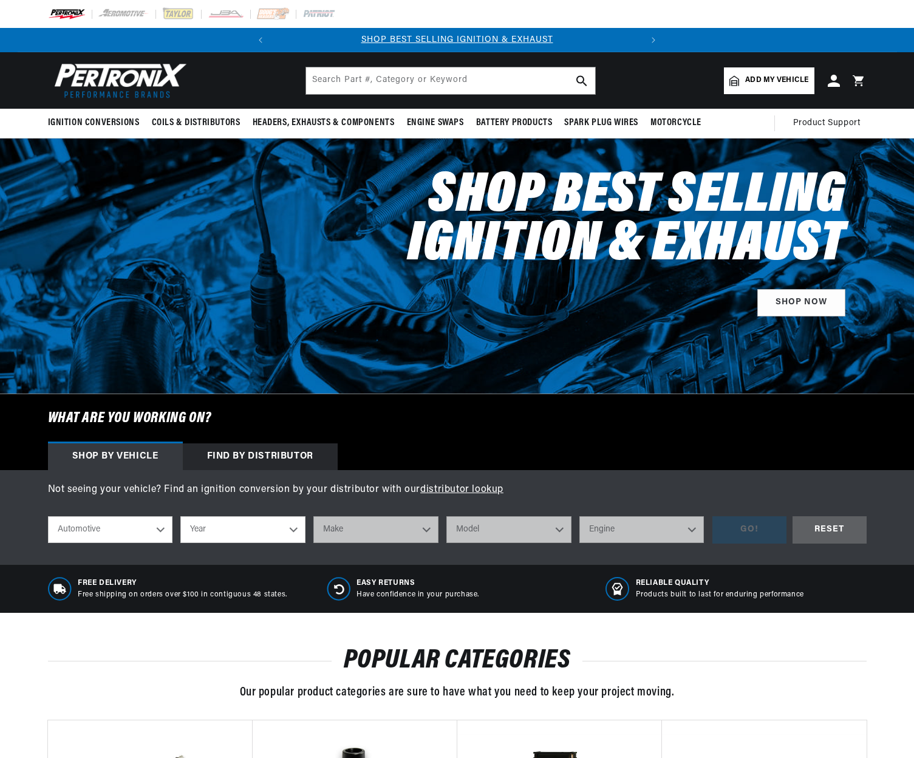  What do you see at coordinates (509, 530) in the screenshot?
I see `select: Model` at bounding box center [509, 530].